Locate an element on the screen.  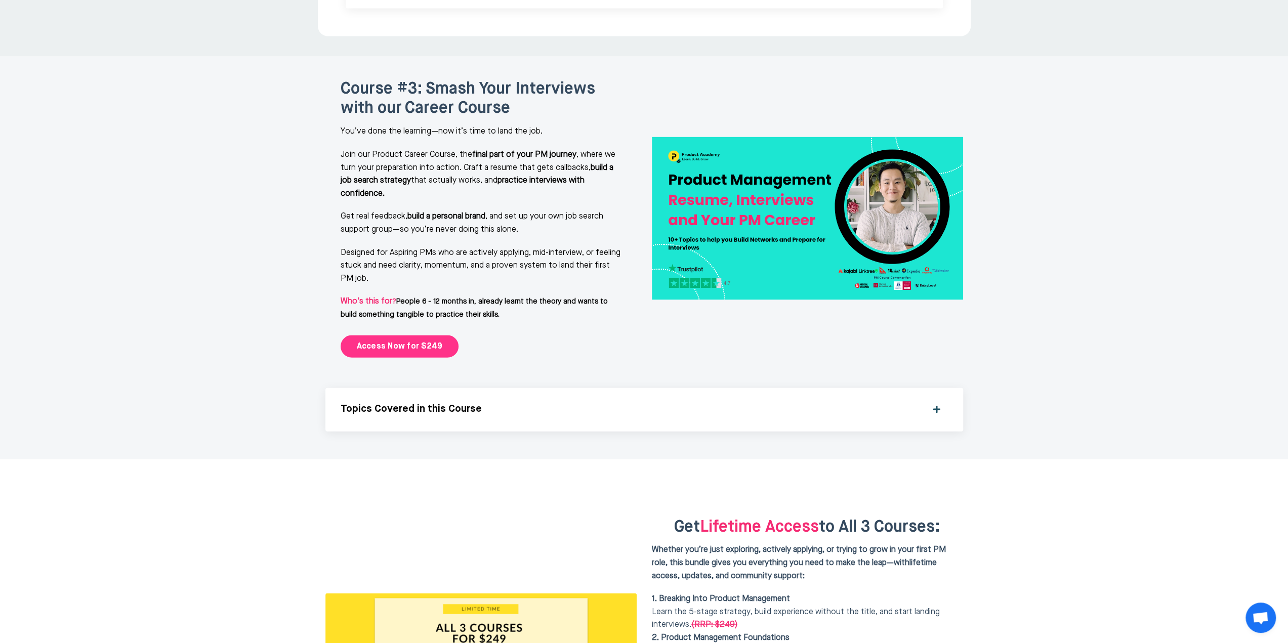
p: Get real feedback, , and set up your own job search support group—so you’re never doing this alone. is located at coordinates (481, 223).